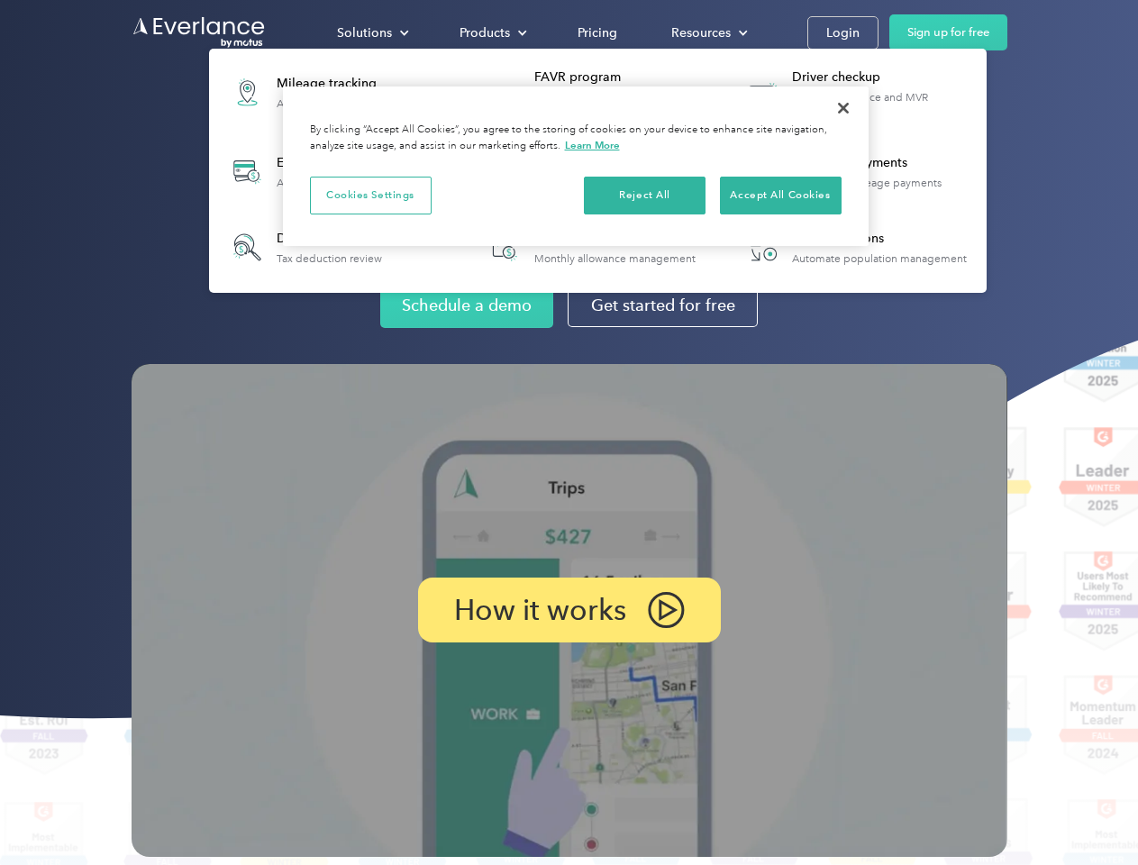 Image resolution: width=1138 pixels, height=865 pixels. I want to click on a: Pricing, so click(597, 32).